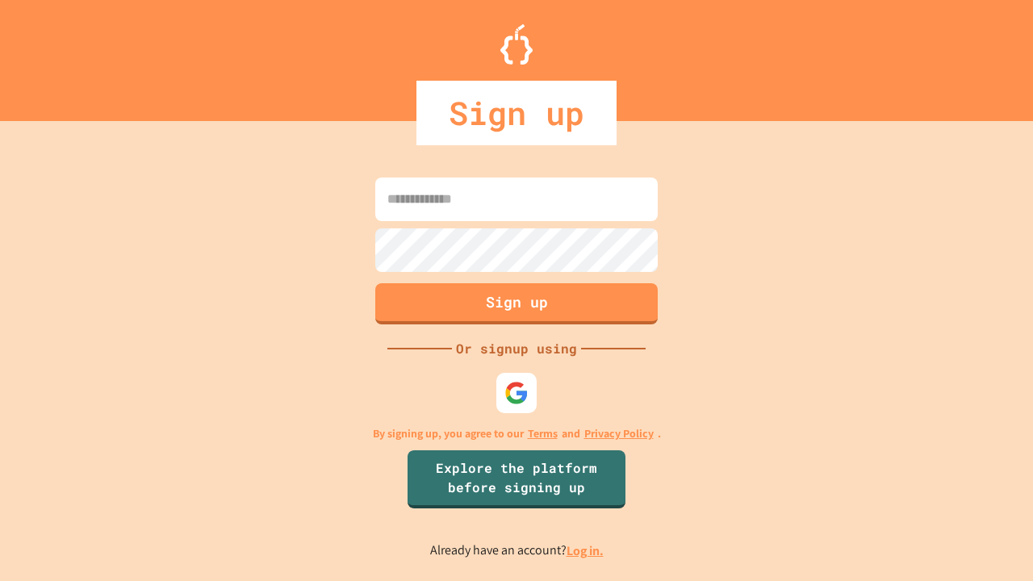 The height and width of the screenshot is (581, 1033). I want to click on div: Or signup using, so click(516, 349).